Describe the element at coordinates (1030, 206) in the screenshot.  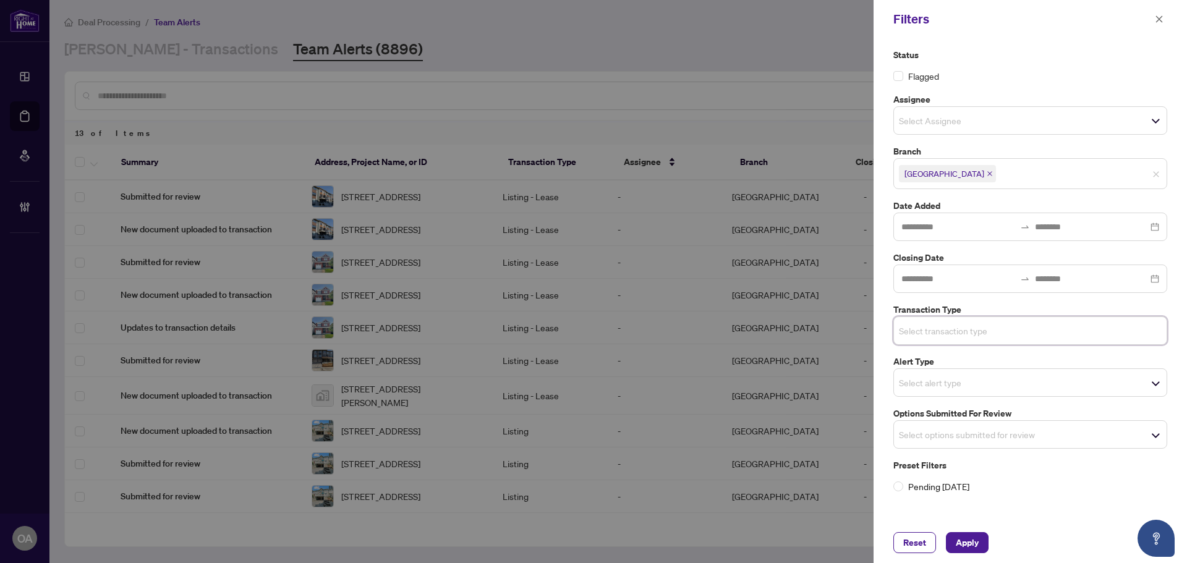
I see `label: Date Added` at that location.